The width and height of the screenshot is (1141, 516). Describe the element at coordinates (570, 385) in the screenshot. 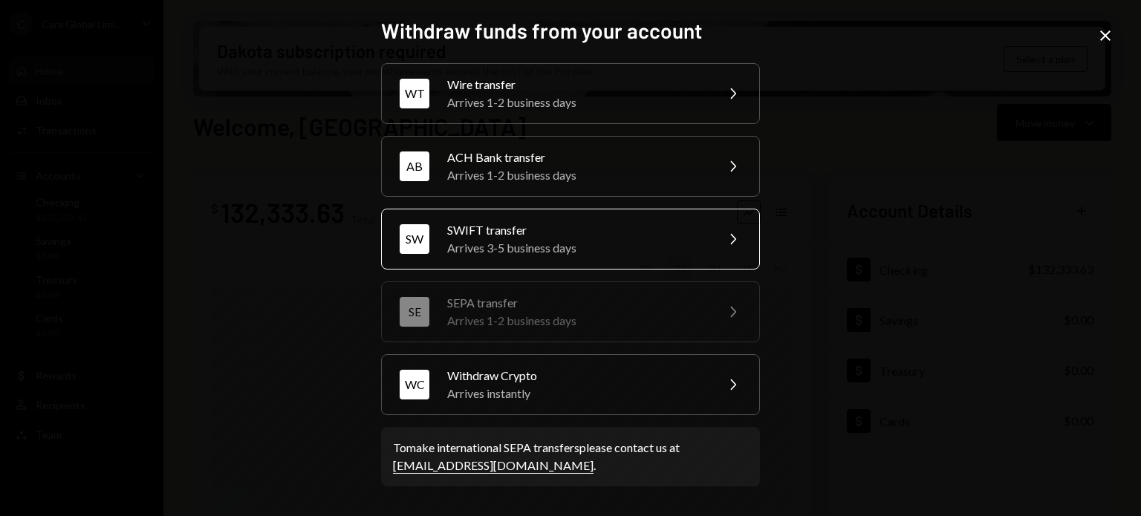

I see `button: WCWithdraw CryptoArrives instantly` at that location.